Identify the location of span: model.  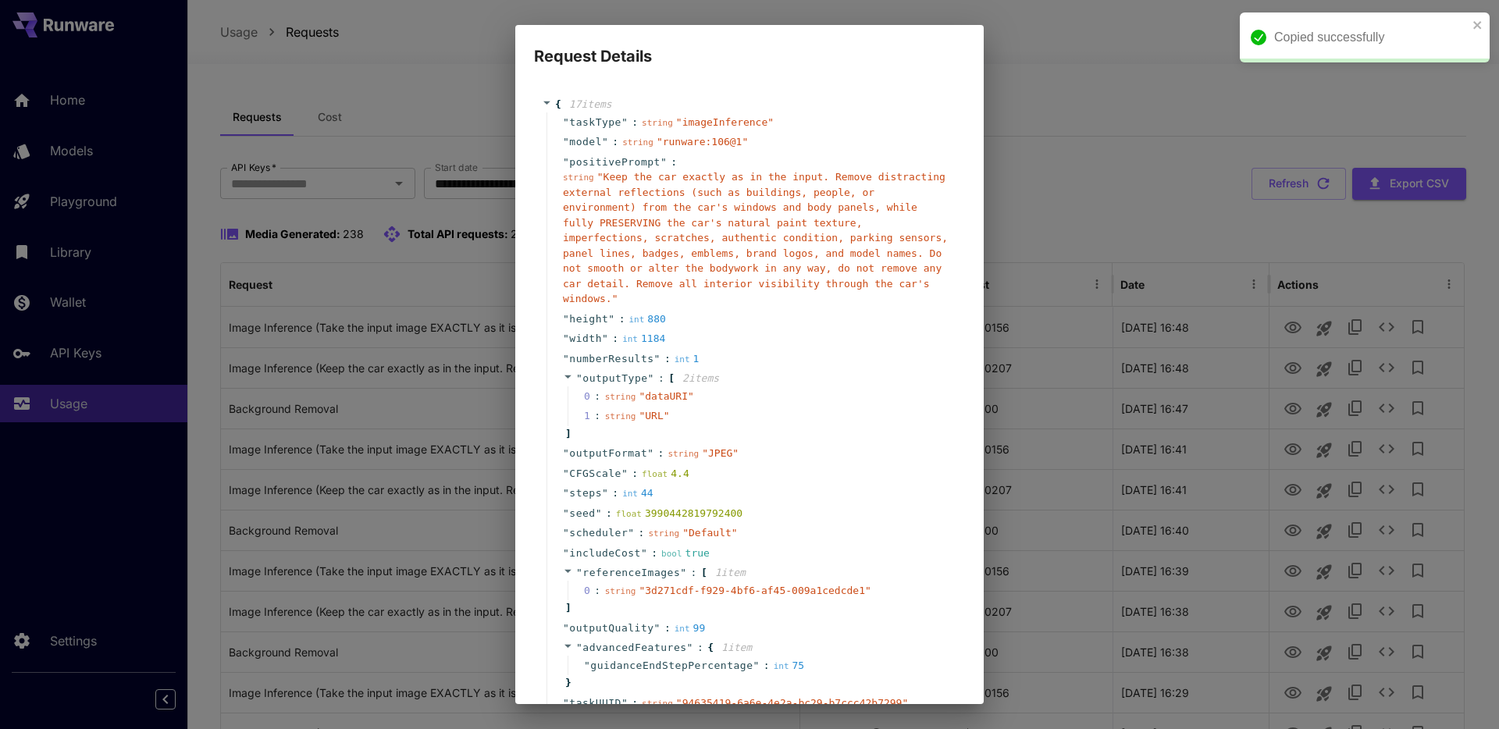
(585, 142).